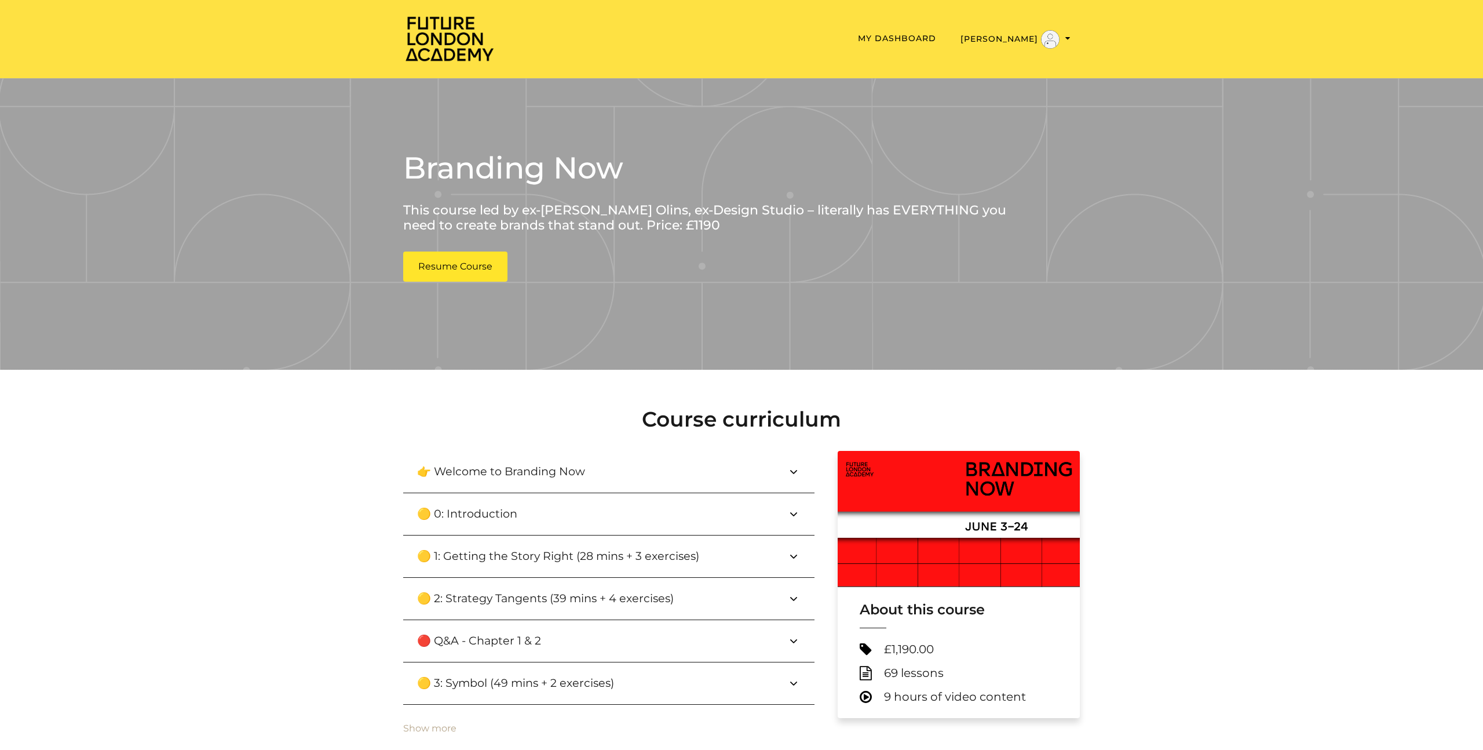 The height and width of the screenshot is (750, 1483). Describe the element at coordinates (476, 513) in the screenshot. I see `h3: 🟡 0: Introduction` at that location.